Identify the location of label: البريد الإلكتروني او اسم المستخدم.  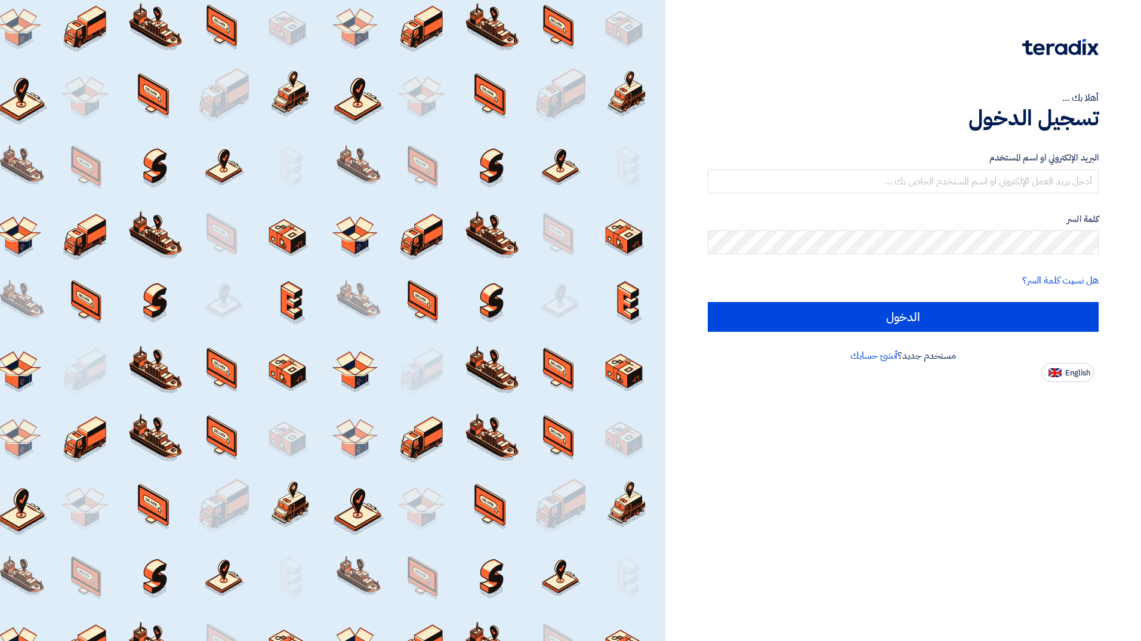
(903, 158).